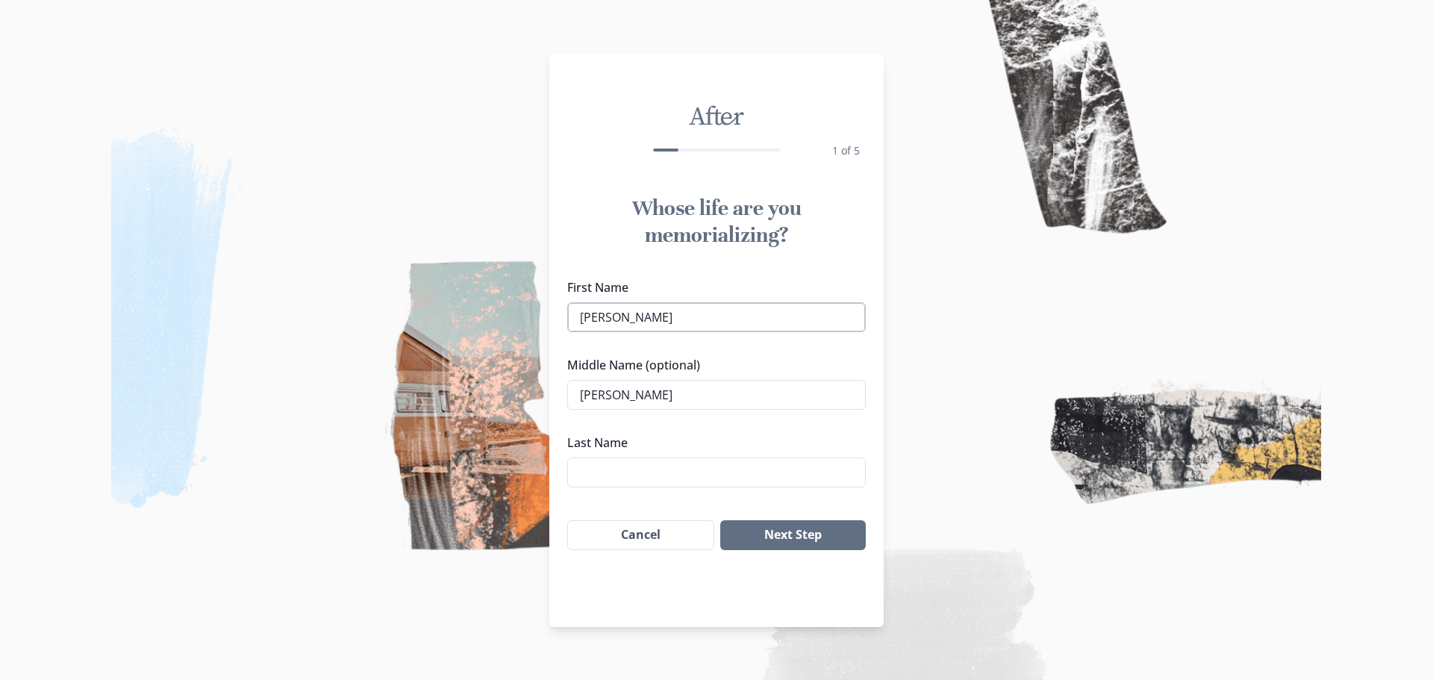 This screenshot has height=680, width=1433. What do you see at coordinates (712, 287) in the screenshot?
I see `label: First Name` at bounding box center [712, 287].